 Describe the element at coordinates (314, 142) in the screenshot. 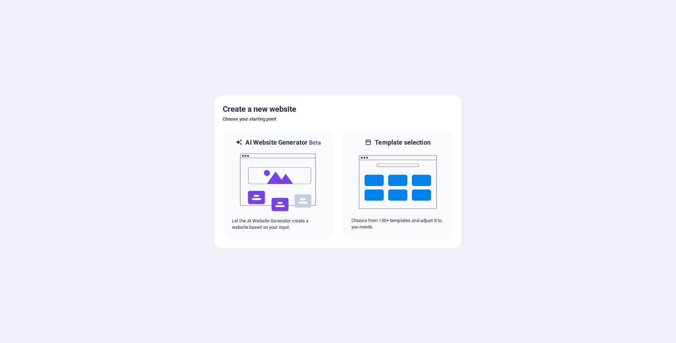

I see `span: Beta` at that location.